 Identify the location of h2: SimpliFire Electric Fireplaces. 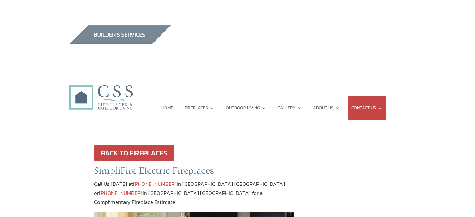
(194, 172).